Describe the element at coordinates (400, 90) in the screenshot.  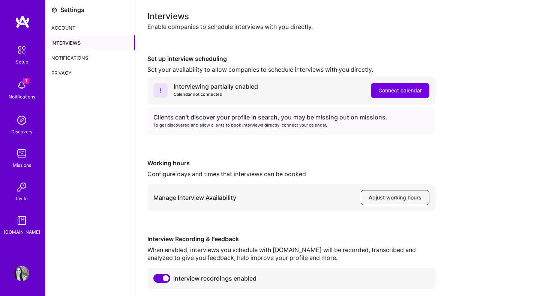
I see `button: Connect calendar` at that location.